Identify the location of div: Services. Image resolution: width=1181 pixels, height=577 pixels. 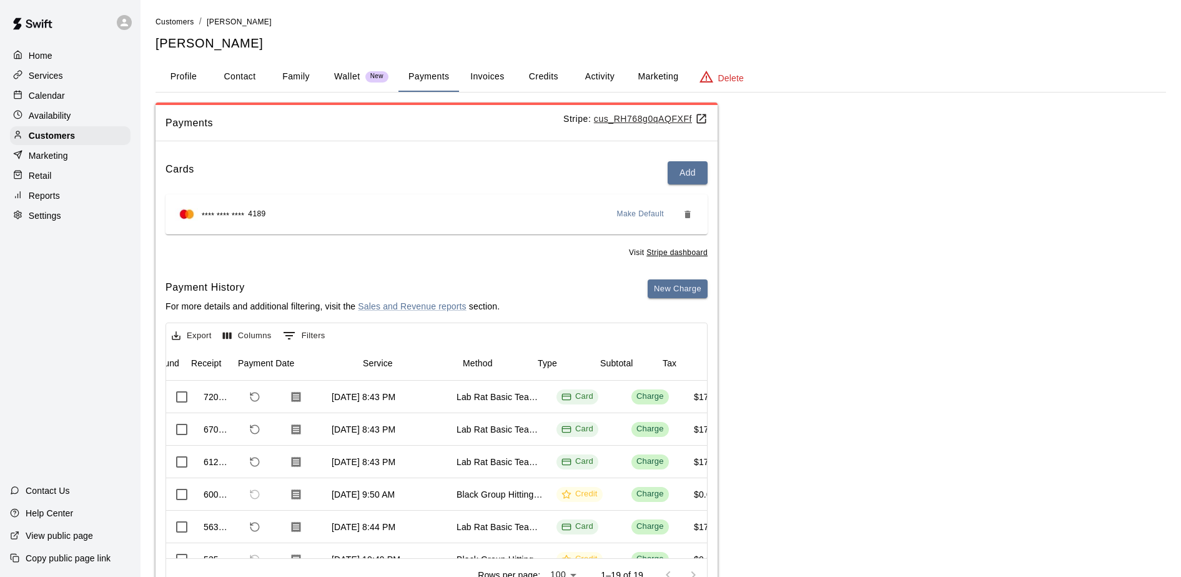
(70, 76).